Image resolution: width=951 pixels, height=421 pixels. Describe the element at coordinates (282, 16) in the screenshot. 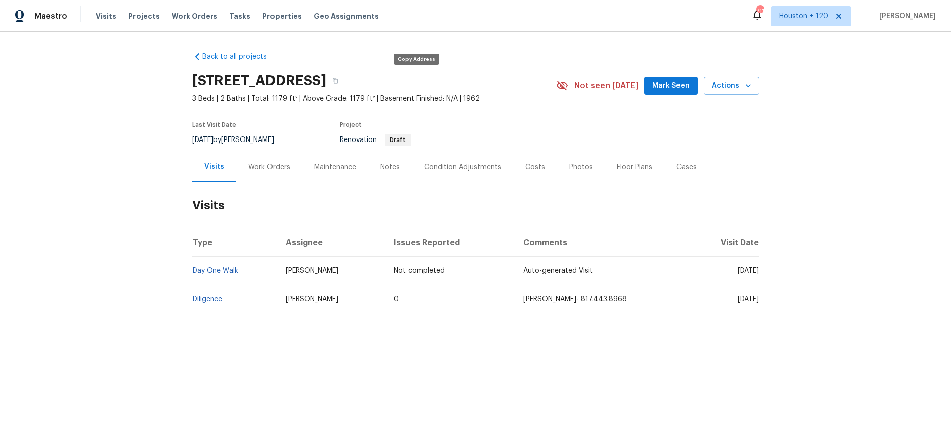

I see `span: Properties` at that location.